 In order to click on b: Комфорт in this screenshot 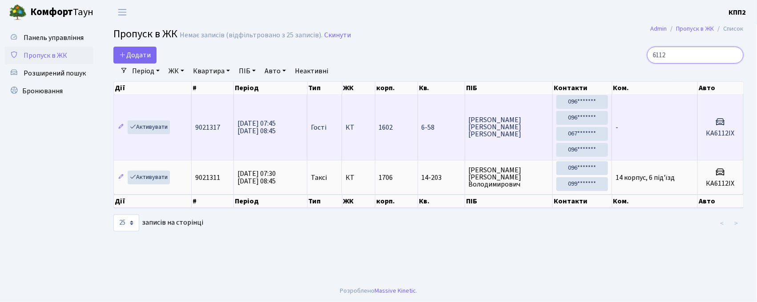, I will do `click(52, 12)`.